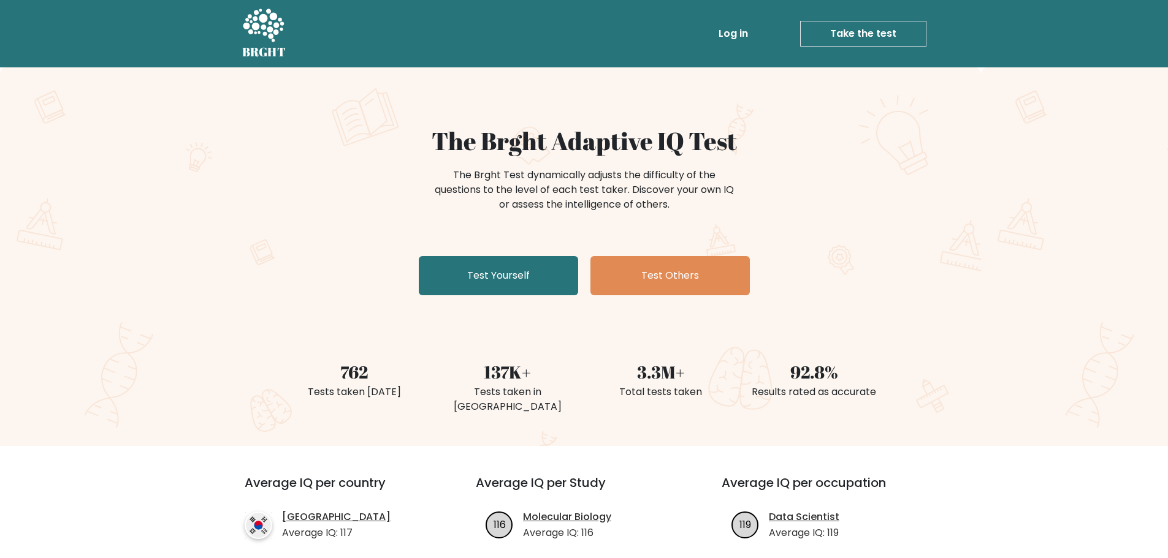 This screenshot has width=1168, height=558. Describe the element at coordinates (661, 372) in the screenshot. I see `div: 3.3M+` at that location.